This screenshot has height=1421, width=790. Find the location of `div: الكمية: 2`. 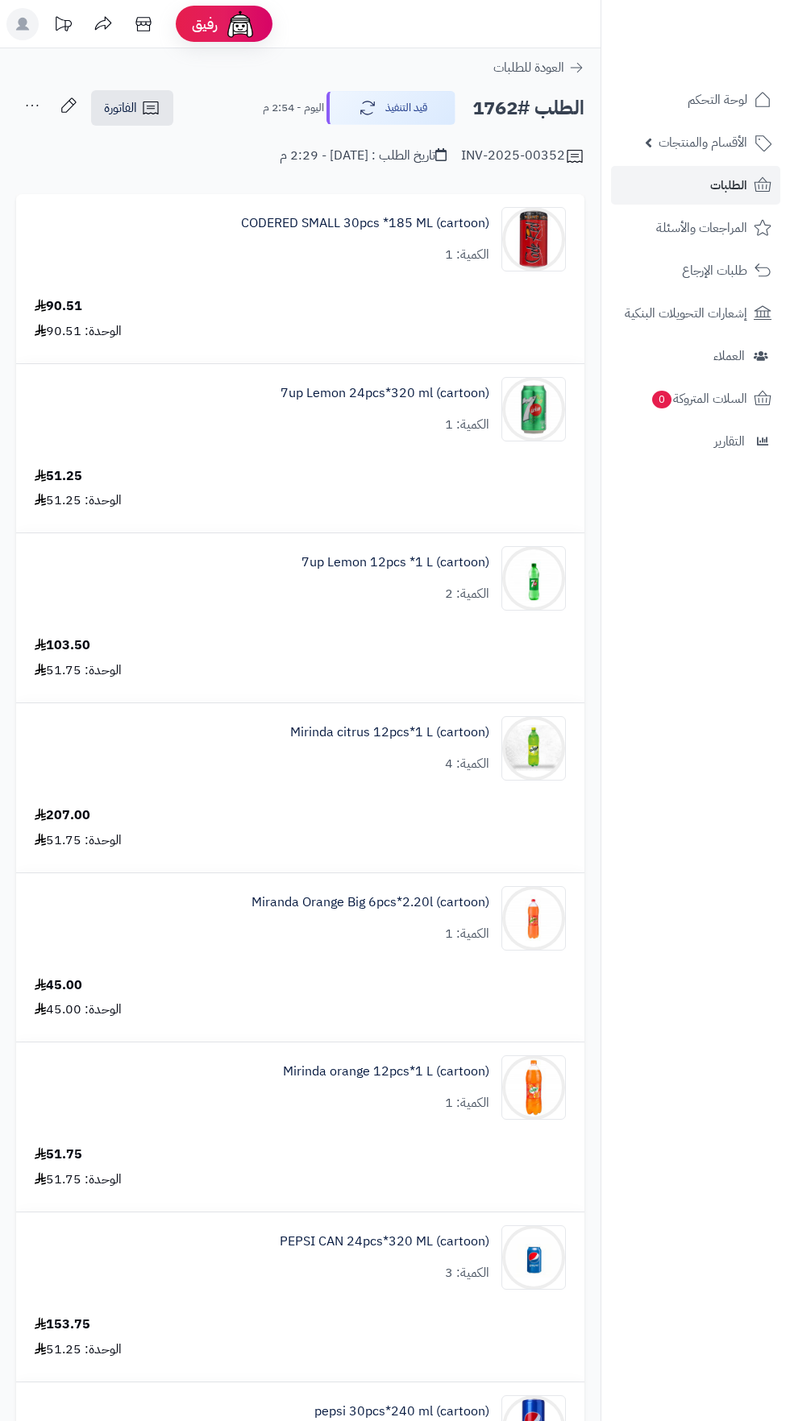

div: الكمية: 2 is located at coordinates (467, 594).